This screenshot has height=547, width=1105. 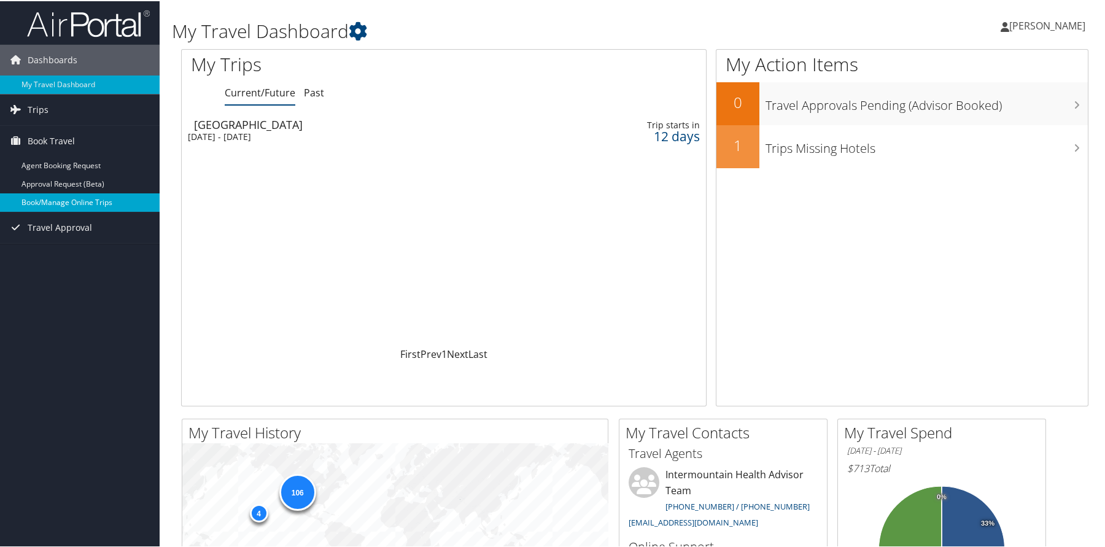 I want to click on span: Travel Approval, so click(x=60, y=227).